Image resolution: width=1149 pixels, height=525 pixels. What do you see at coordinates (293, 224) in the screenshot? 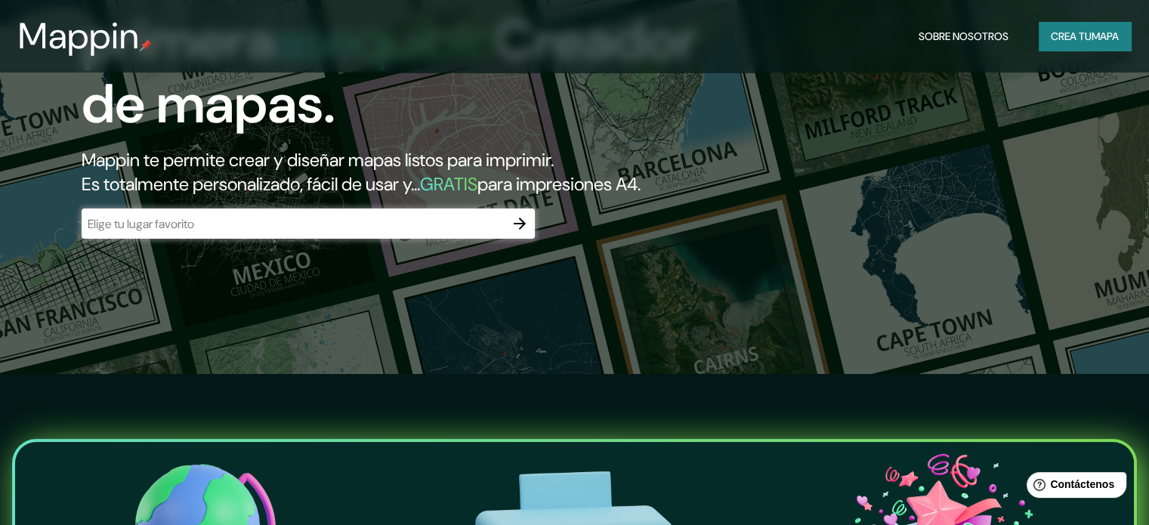
I see `input: Elige tu lugar favorito` at bounding box center [293, 224].